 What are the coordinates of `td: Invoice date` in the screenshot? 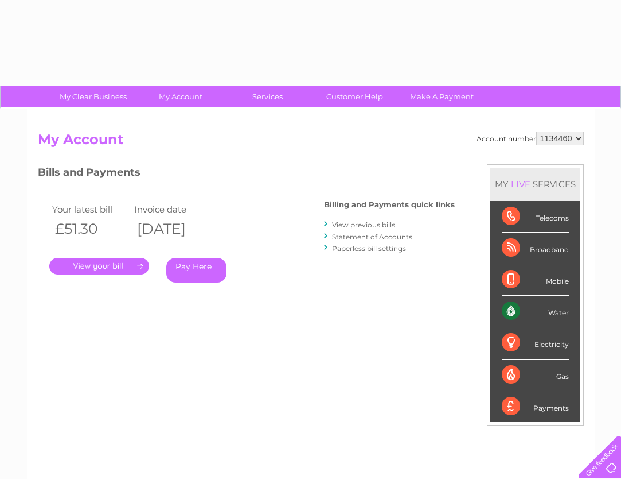 It's located at (173, 209).